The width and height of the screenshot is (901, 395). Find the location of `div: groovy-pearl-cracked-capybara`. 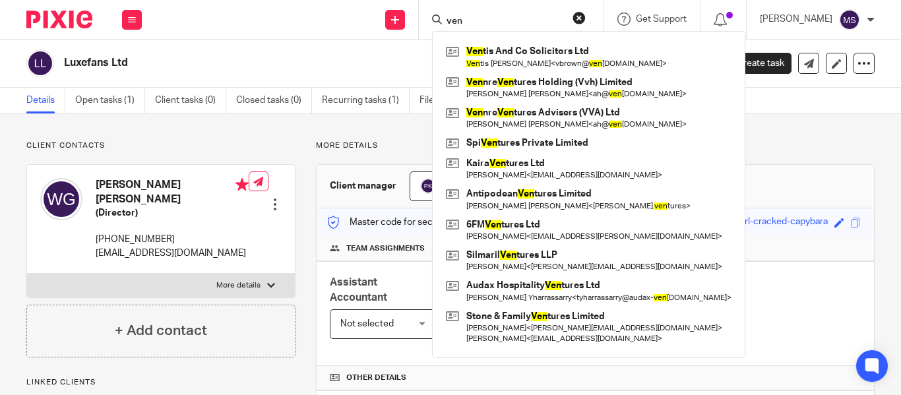

div: groovy-pearl-cracked-capybara is located at coordinates (762, 222).